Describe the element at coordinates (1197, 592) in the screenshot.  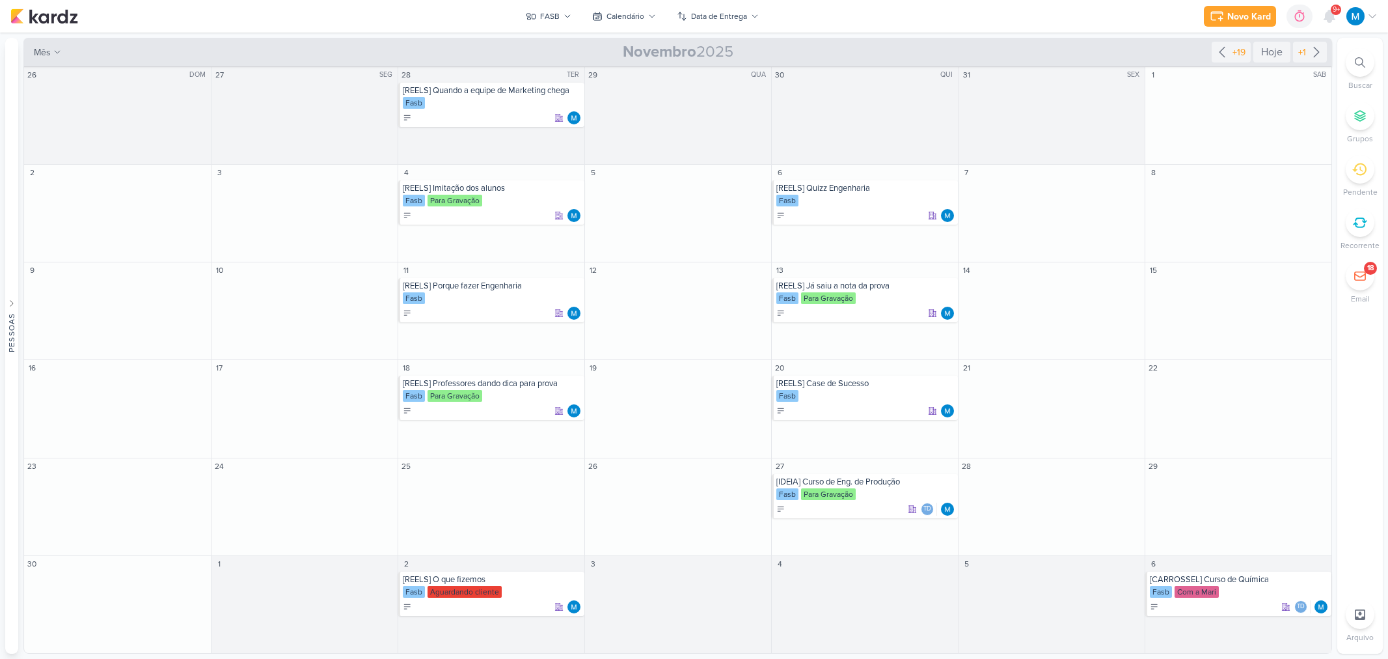
I see `div: Com a Mari` at that location.